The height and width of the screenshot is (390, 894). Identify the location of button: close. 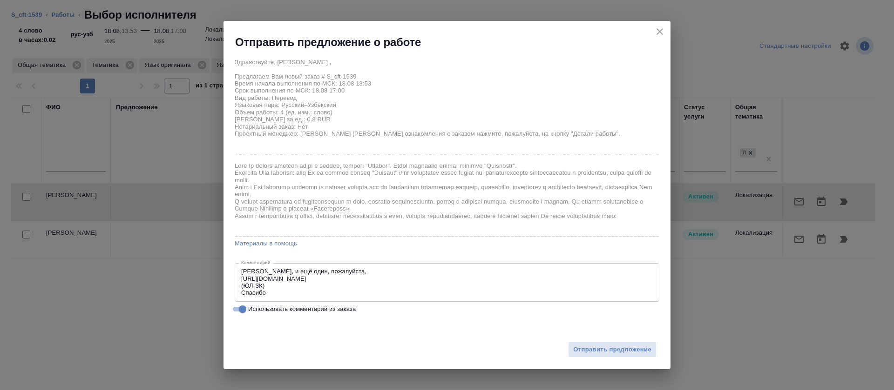
(659, 32).